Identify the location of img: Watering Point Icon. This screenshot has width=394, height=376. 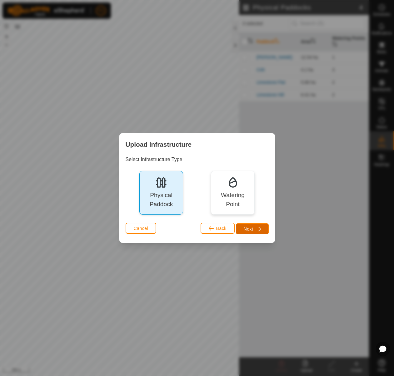
(233, 182).